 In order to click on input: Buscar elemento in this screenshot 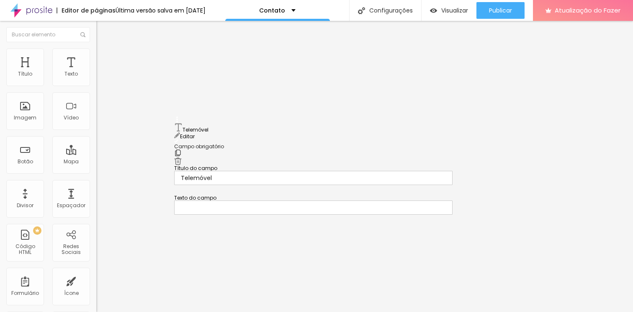, I will do `click(48, 35)`.